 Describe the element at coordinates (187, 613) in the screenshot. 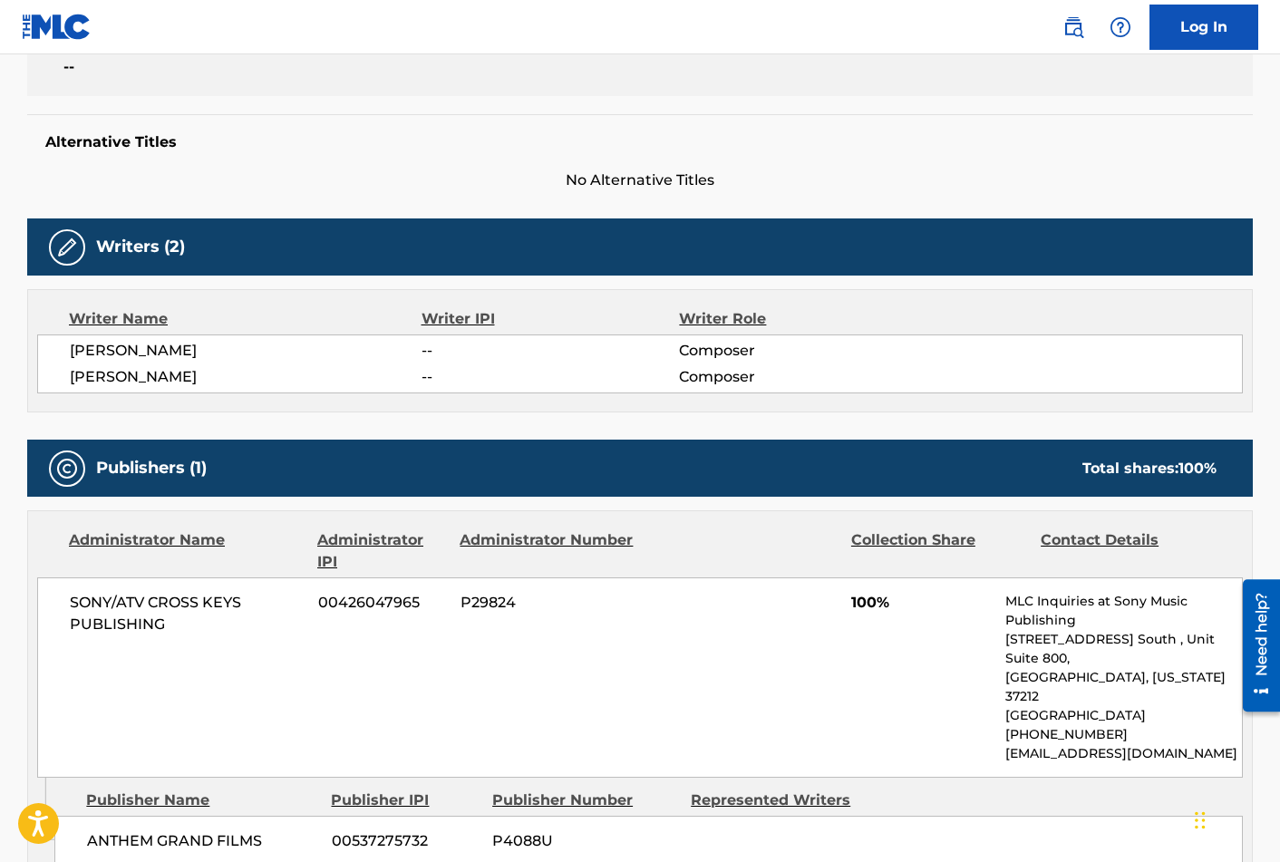

I see `span: SONY/ATV CROSS KEYS PUBLISHING` at that location.